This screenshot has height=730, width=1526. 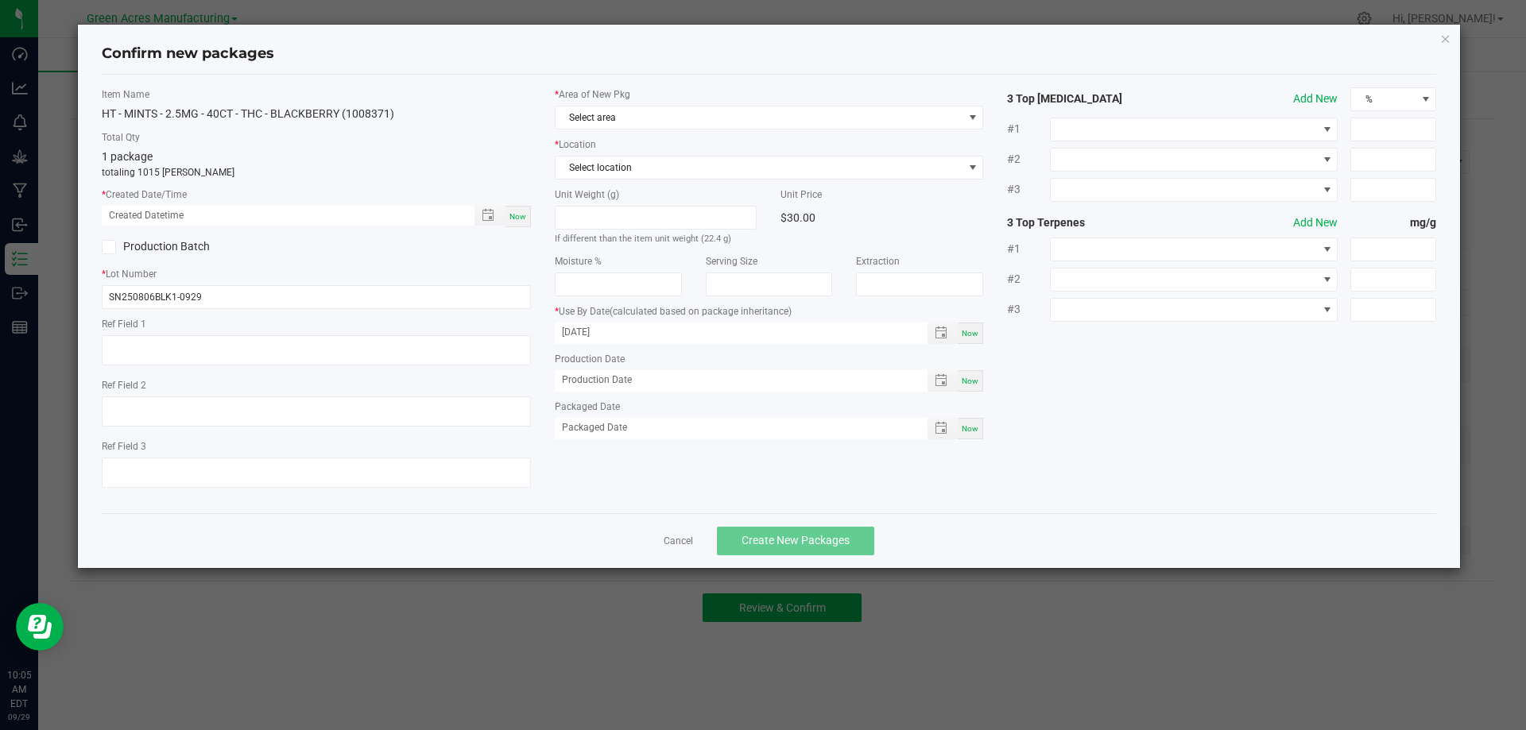 What do you see at coordinates (769, 168) in the screenshot?
I see `span: NO DATA FOUND` at bounding box center [769, 168].